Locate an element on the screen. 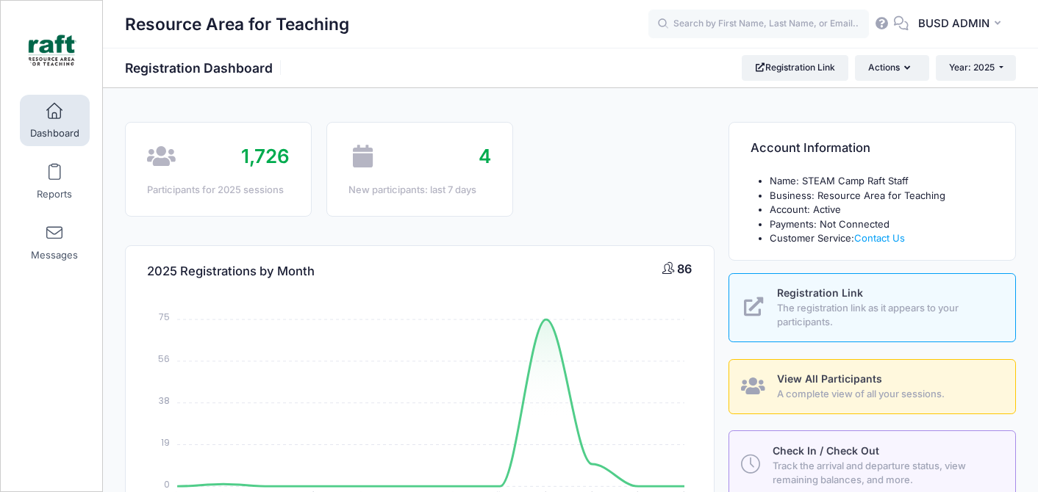  span: Registration Link is located at coordinates (819, 292).